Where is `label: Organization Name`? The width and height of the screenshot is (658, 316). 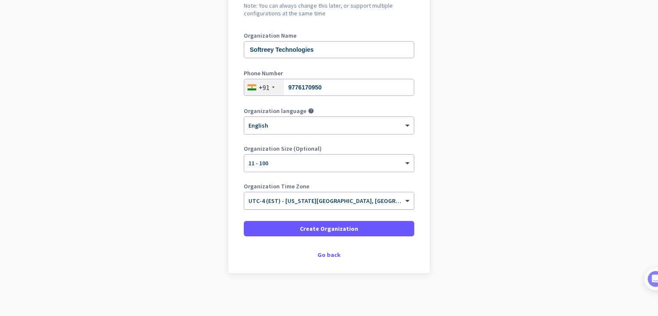
label: Organization Name is located at coordinates (329, 36).